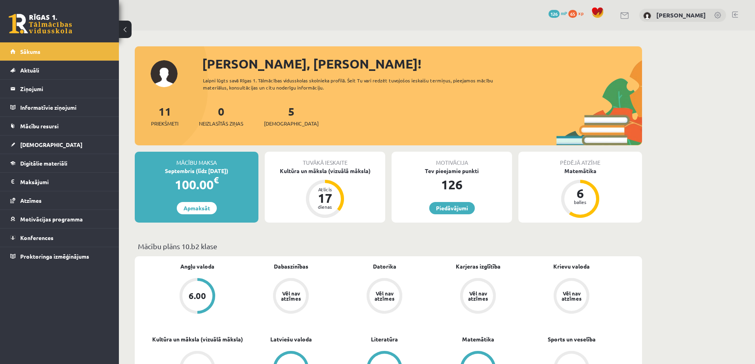 The image size is (755, 364). What do you see at coordinates (325, 171) in the screenshot?
I see `div: Kultūra un māksla (vizuālā māksla)` at bounding box center [325, 171].